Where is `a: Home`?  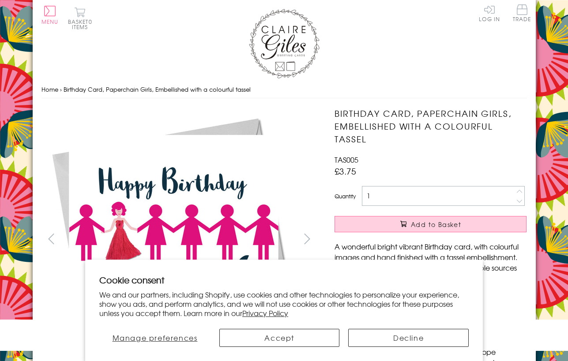
a: Home is located at coordinates (50, 89).